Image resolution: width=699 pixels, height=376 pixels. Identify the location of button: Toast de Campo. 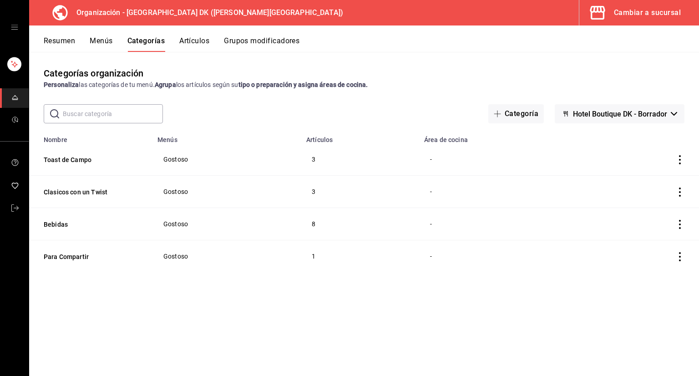
(89, 160).